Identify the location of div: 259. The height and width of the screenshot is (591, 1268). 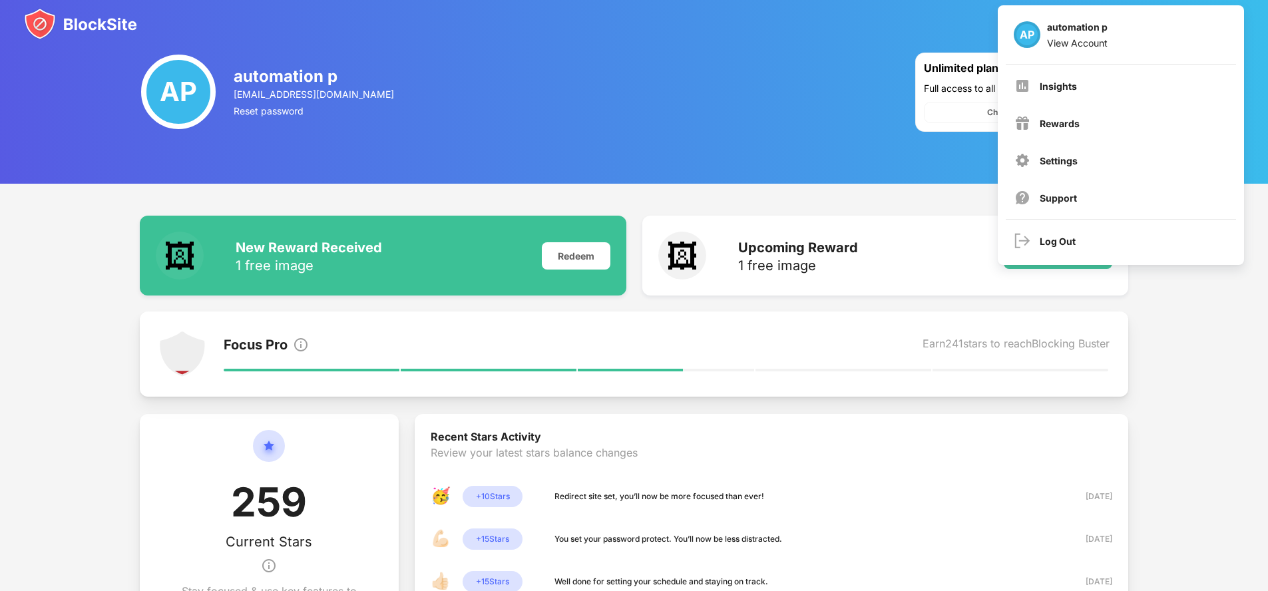
(269, 506).